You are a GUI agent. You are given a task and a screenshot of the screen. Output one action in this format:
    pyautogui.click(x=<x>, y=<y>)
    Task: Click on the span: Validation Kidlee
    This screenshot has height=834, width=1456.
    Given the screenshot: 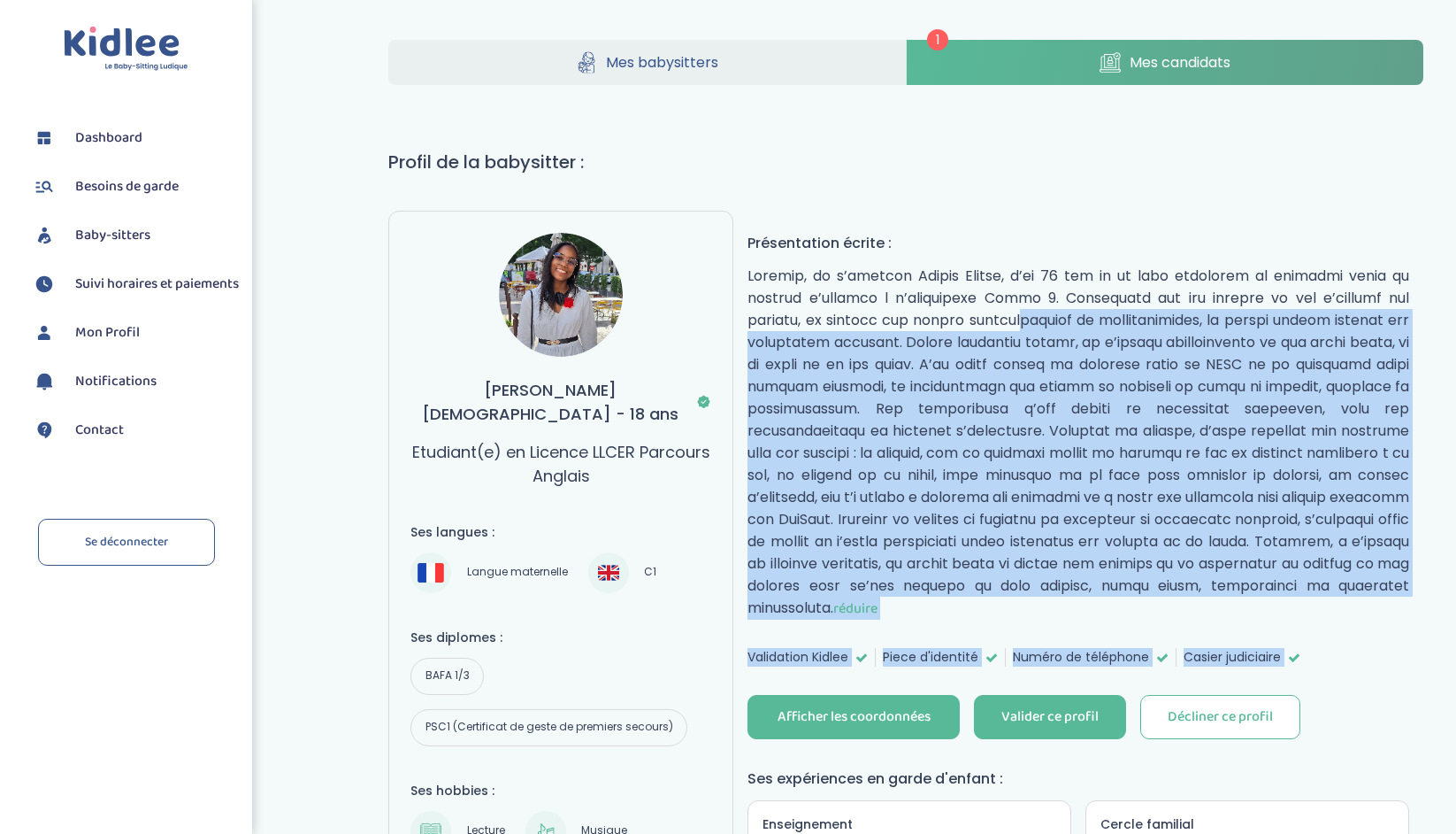 What is the action you would take?
    pyautogui.click(x=798, y=657)
    